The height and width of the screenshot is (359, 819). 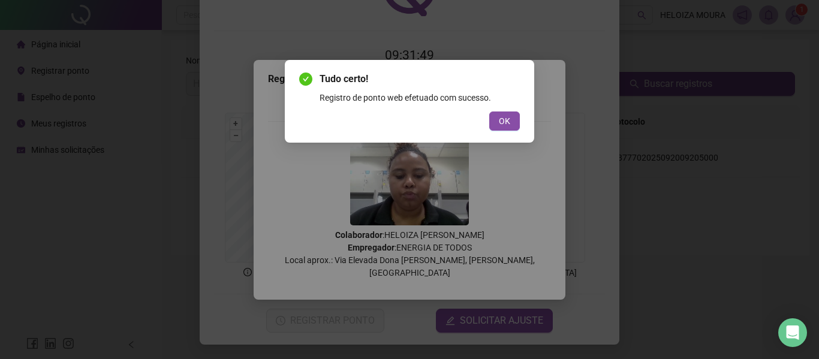 I want to click on span: OK, so click(x=504, y=121).